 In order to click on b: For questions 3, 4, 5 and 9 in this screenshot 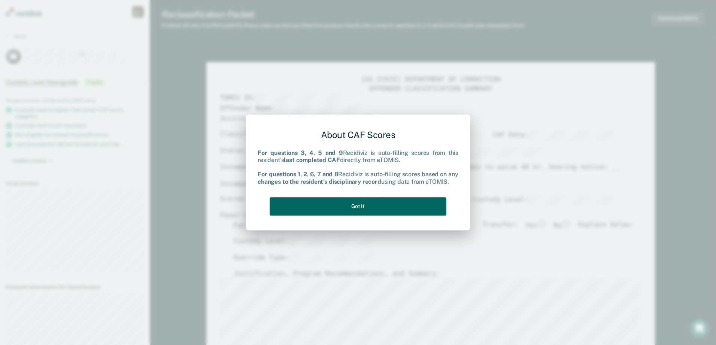, I will do `click(300, 153)`.